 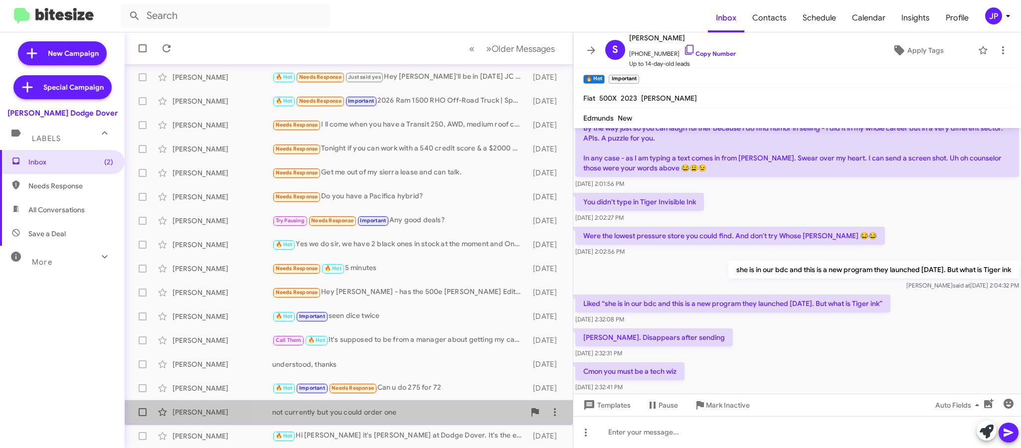 I want to click on div: not currently but you could order one, so click(x=398, y=412).